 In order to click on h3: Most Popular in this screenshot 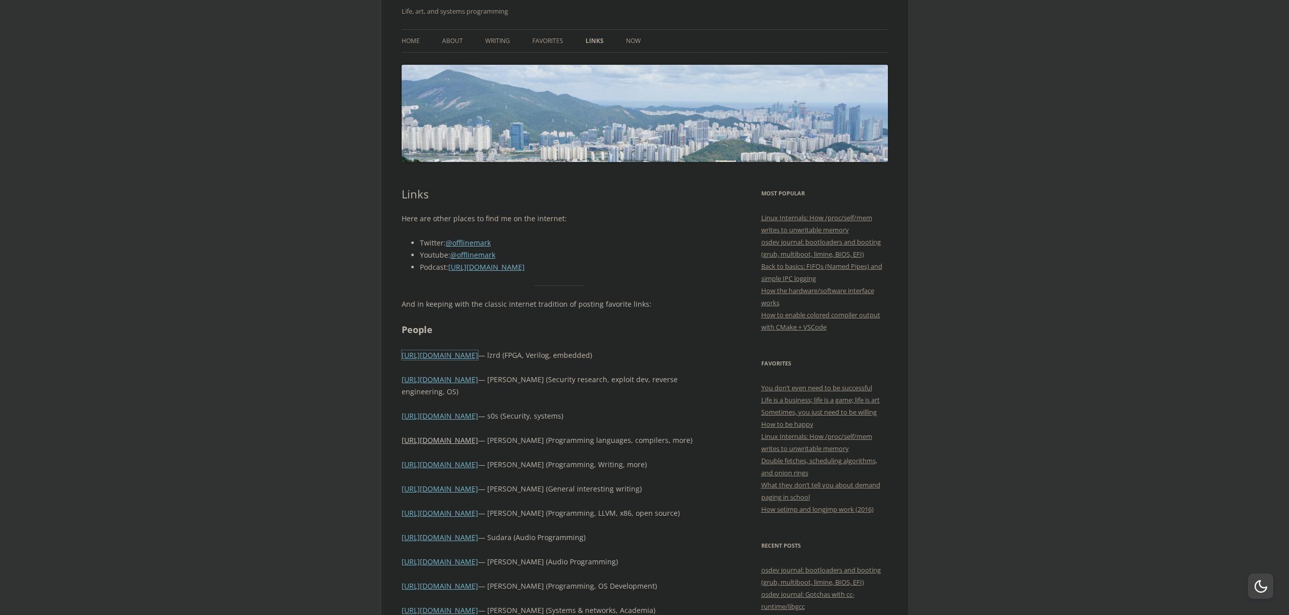, I will do `click(825, 193)`.